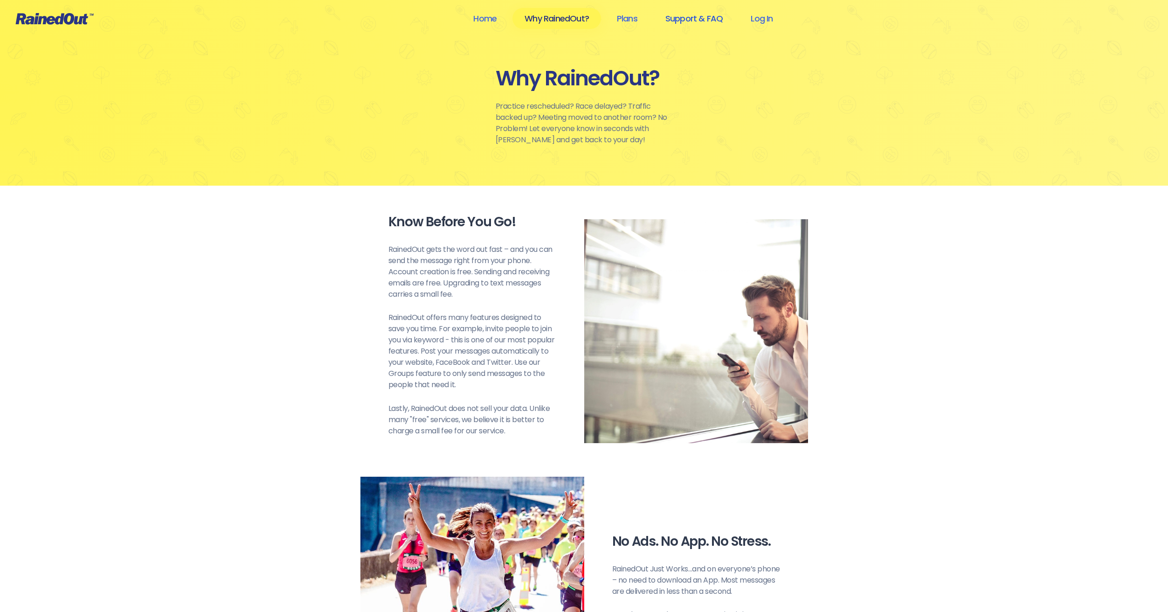 Image resolution: width=1168 pixels, height=612 pixels. What do you see at coordinates (472, 272) in the screenshot?
I see `p: RainedOut gets the word out fast – and you can send the message right from your phone. Account cr...` at bounding box center [472, 272].